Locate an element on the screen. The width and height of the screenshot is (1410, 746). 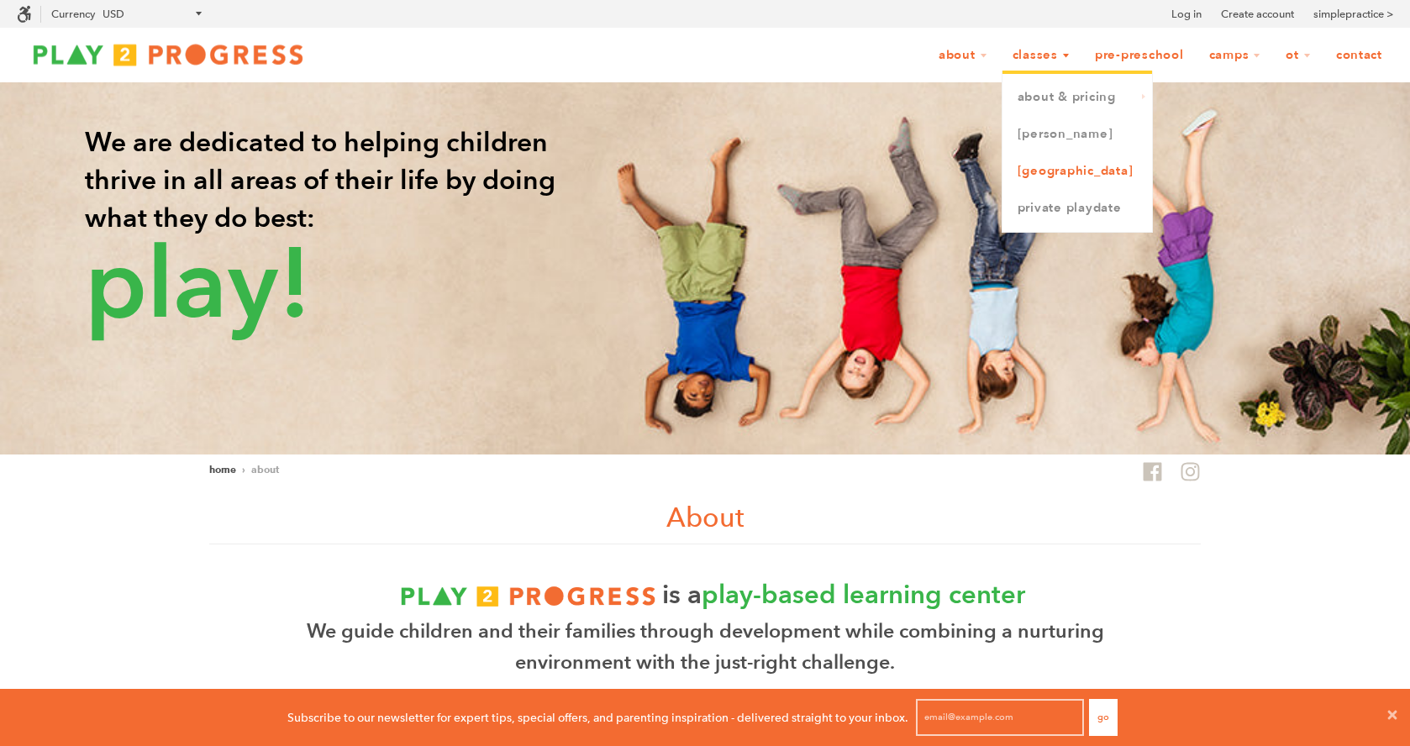
label: Currency is located at coordinates (73, 13).